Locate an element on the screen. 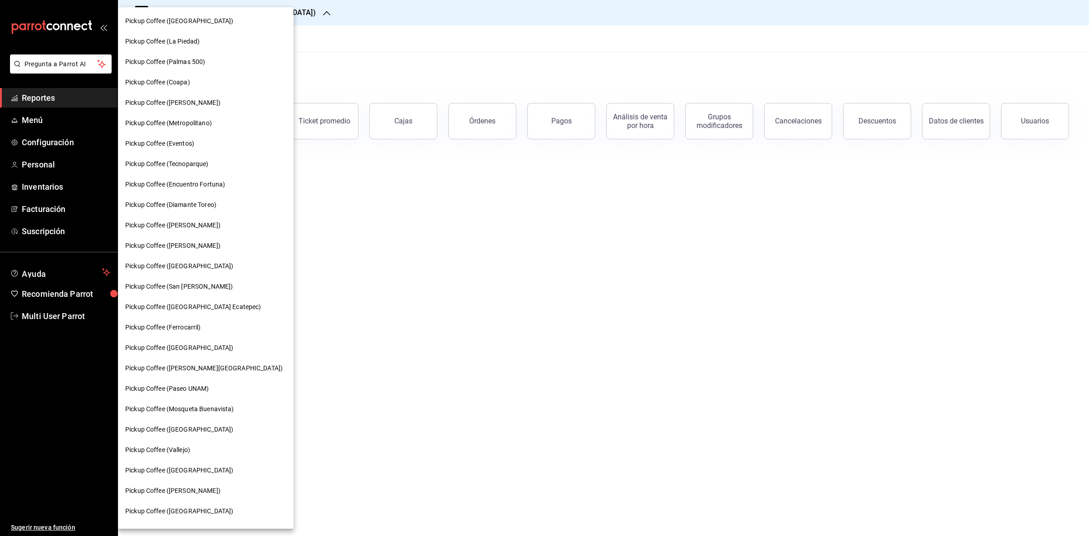 The image size is (1089, 536). div: Pickup Coffee (Tecnoparque) is located at coordinates (206, 164).